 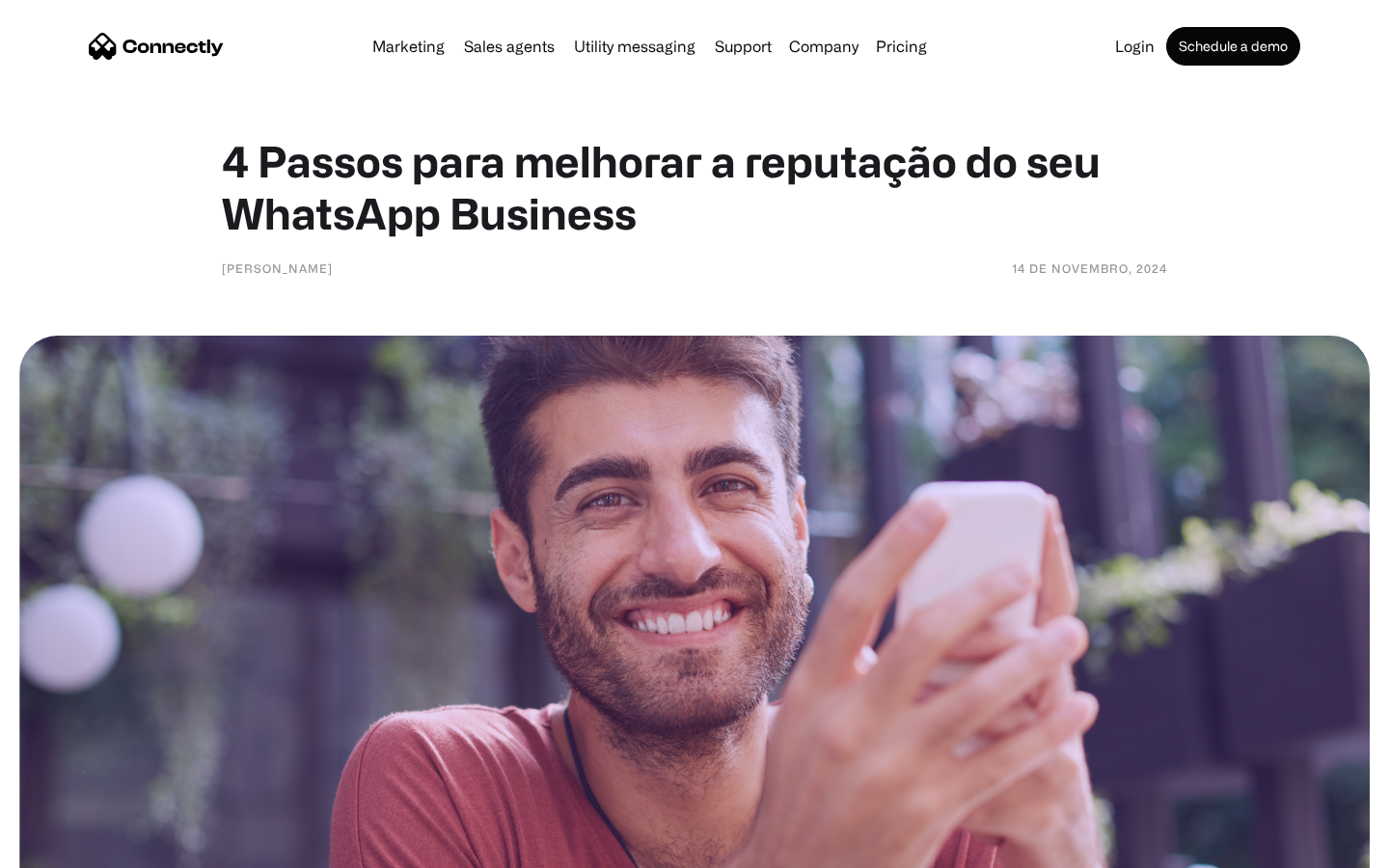 I want to click on a: Sales agents, so click(x=509, y=47).